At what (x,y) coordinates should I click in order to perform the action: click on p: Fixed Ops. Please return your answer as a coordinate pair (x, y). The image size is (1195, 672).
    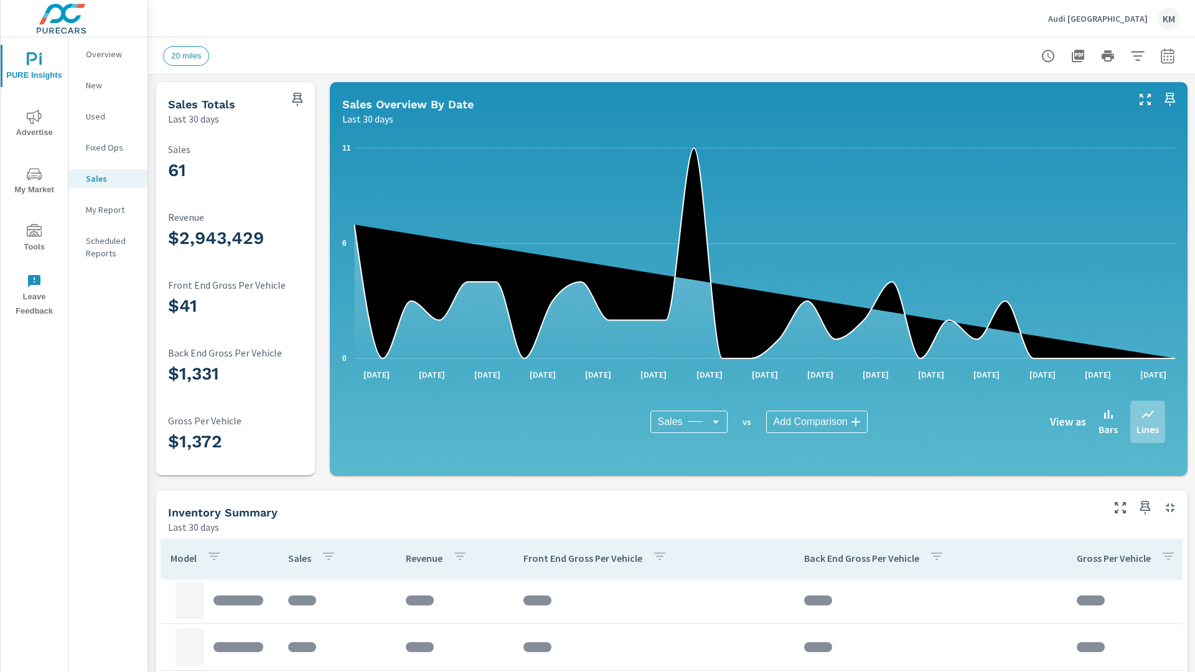
    Looking at the image, I should click on (111, 147).